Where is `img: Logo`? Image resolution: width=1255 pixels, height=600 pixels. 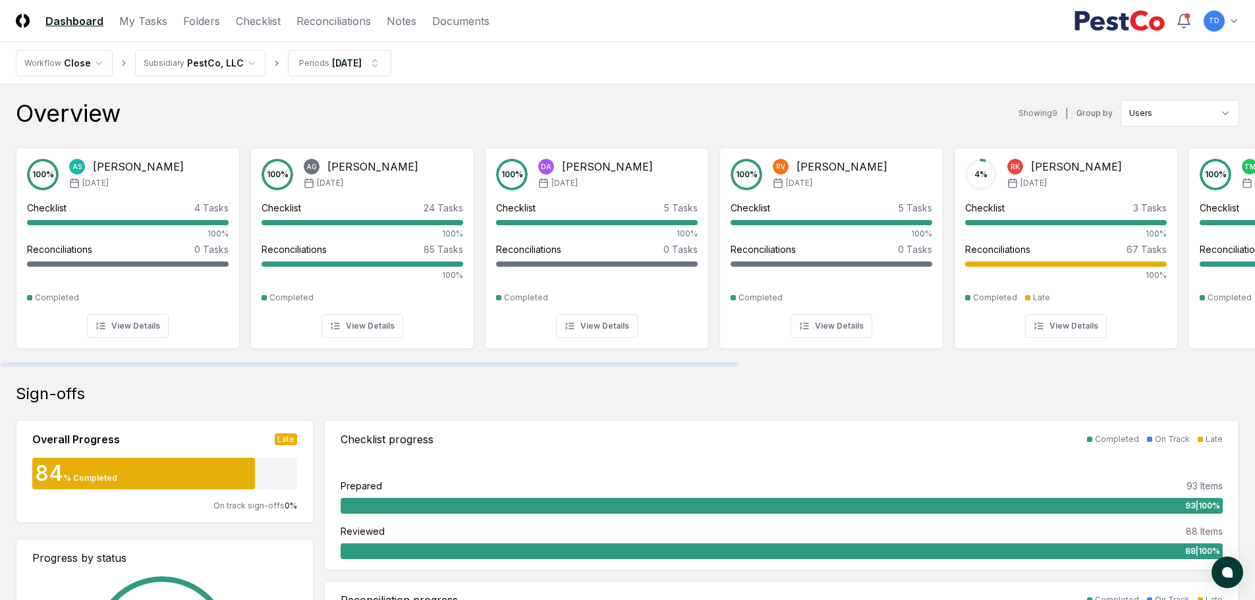
img: Logo is located at coordinates (22, 20).